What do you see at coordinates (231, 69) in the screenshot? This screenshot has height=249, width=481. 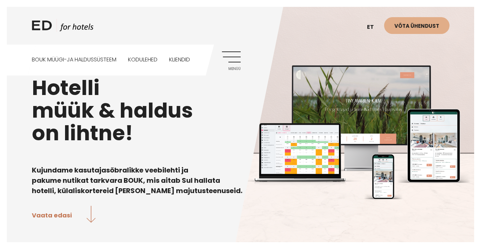 I see `span: Menüü` at bounding box center [231, 69].